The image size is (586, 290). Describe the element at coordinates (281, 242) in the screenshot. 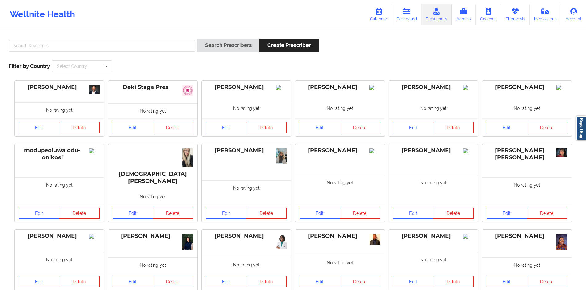

I see `img: 60c260a9-df35-4081-a512-6c535907ed8d_IMG_5227.JPG` at that location.